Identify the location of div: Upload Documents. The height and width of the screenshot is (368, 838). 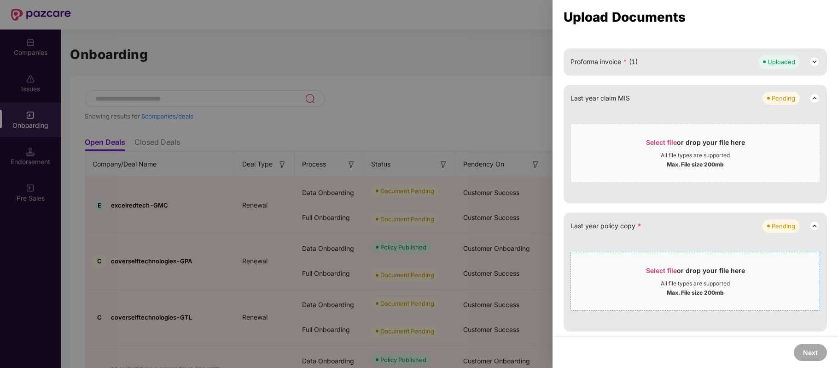
(695, 17).